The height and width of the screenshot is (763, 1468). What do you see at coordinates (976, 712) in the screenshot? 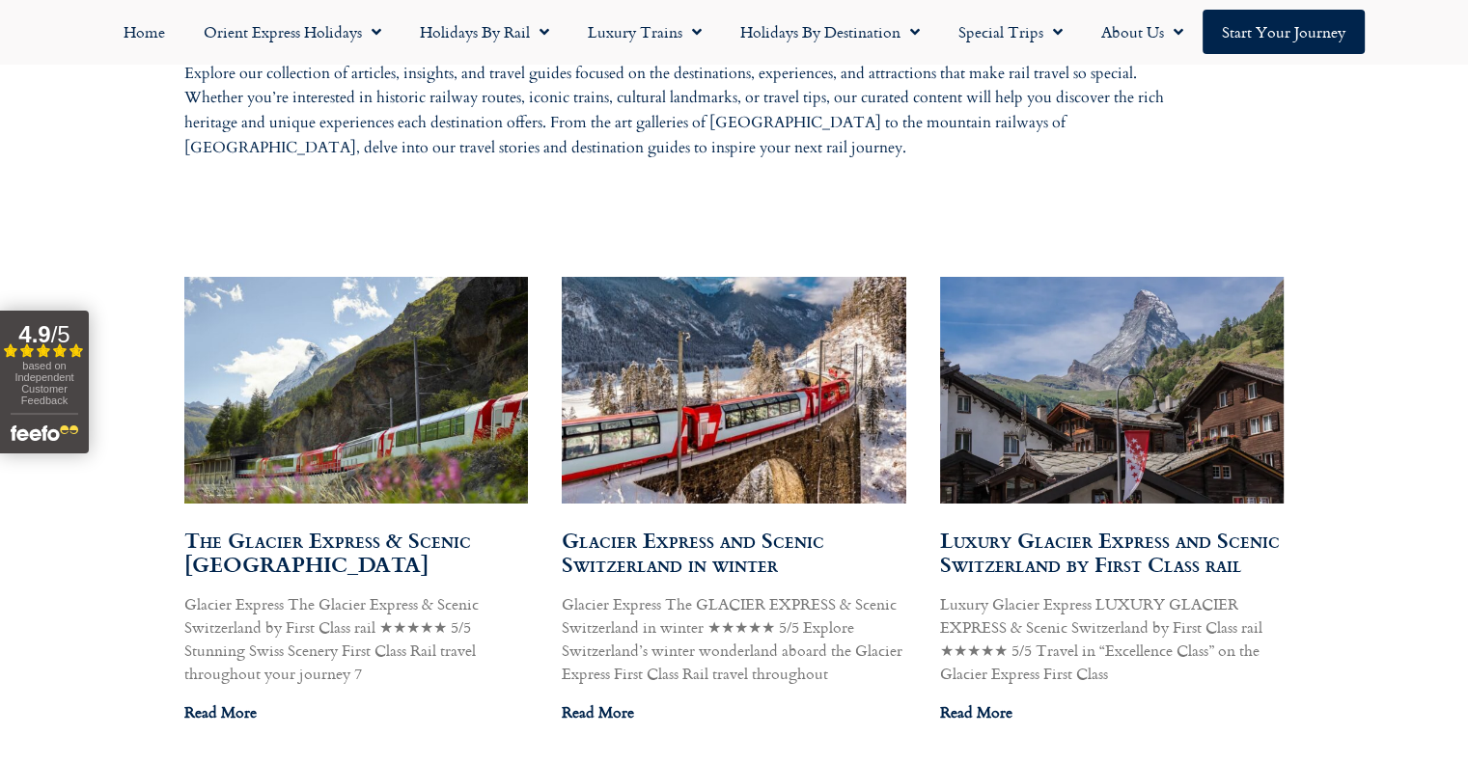
I see `a: Read more about Luxury Glacier Express and Scenic Switzerland by First Class rail` at bounding box center [976, 712].